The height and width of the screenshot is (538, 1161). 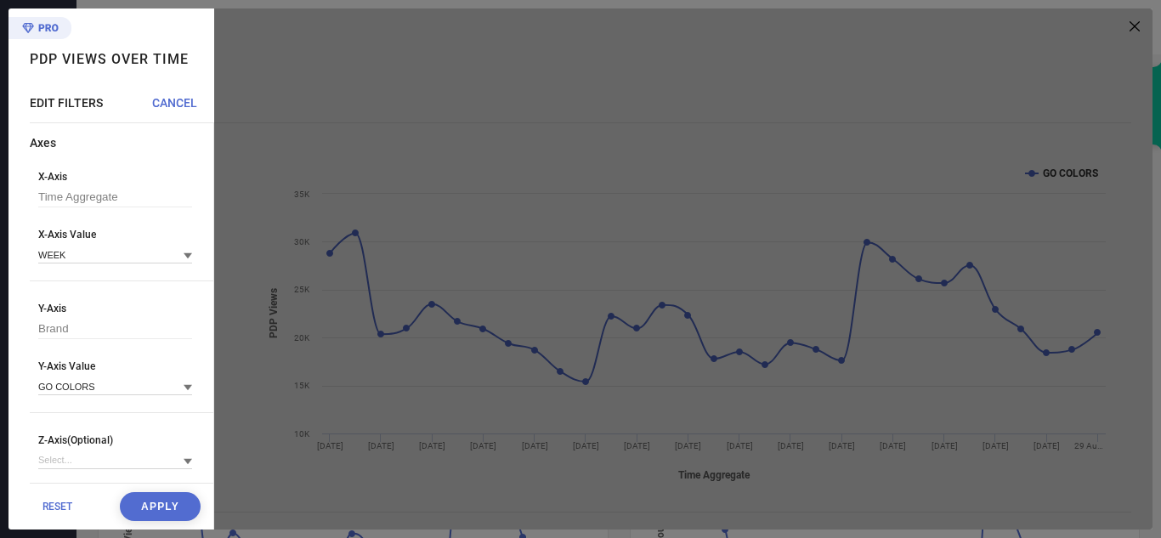 I want to click on h1: PDP Views over time, so click(x=109, y=59).